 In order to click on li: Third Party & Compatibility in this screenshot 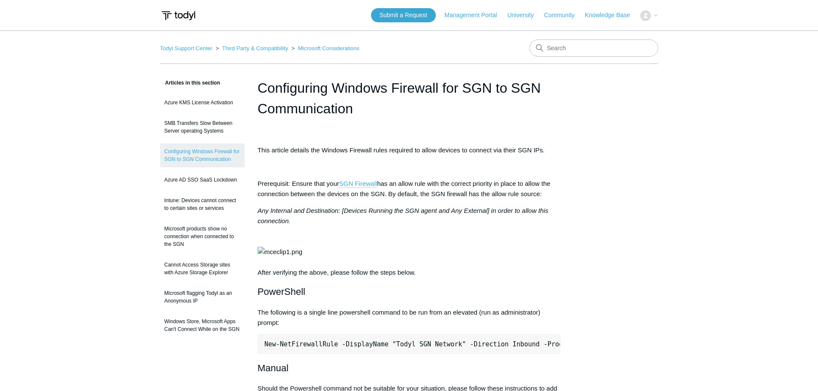, I will do `click(252, 48)`.